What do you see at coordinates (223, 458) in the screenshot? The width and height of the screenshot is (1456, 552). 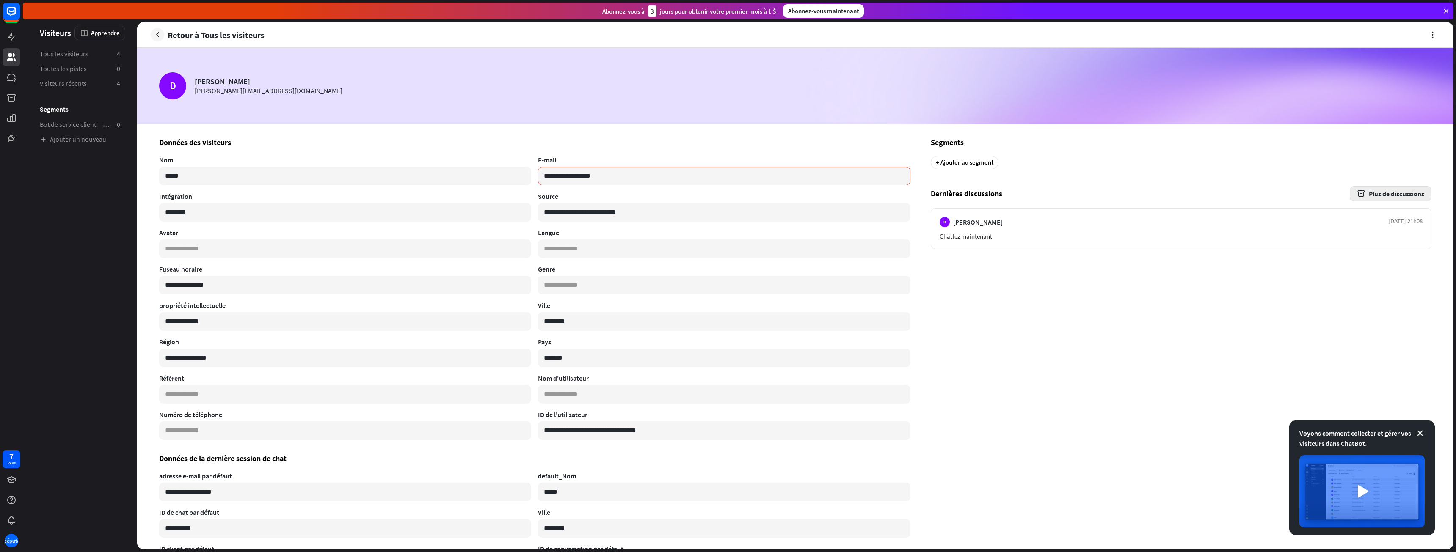 I see `font: Données de la dernière session de chat` at bounding box center [223, 458].